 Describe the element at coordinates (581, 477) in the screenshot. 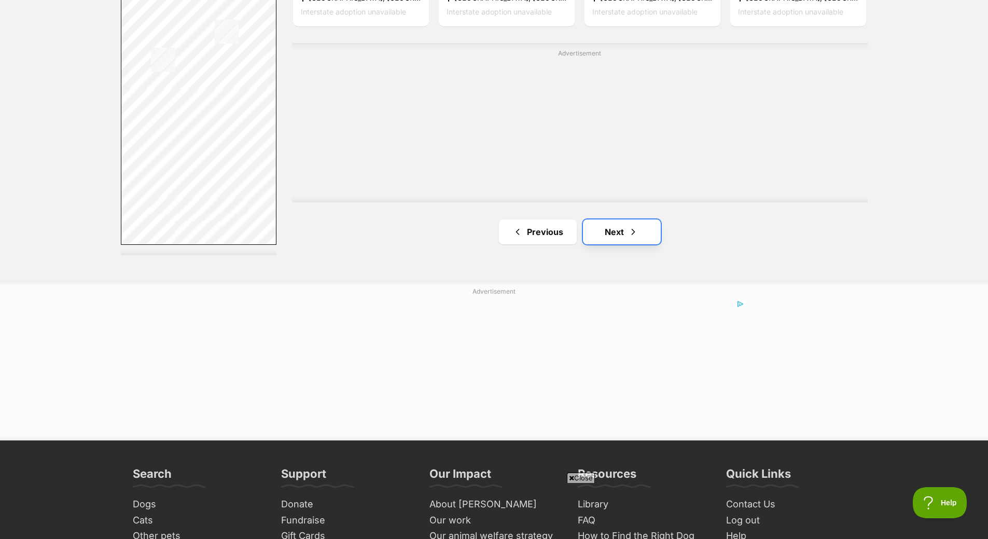

I see `span: Close` at that location.